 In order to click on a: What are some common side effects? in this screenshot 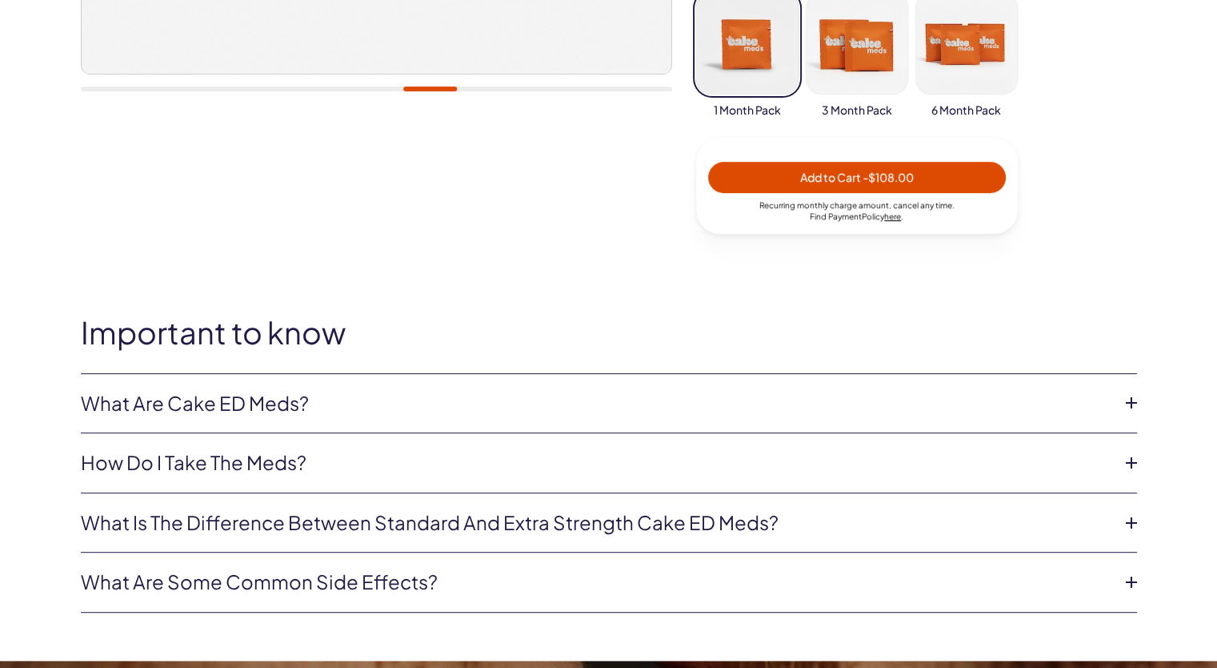, I will do `click(596, 582)`.